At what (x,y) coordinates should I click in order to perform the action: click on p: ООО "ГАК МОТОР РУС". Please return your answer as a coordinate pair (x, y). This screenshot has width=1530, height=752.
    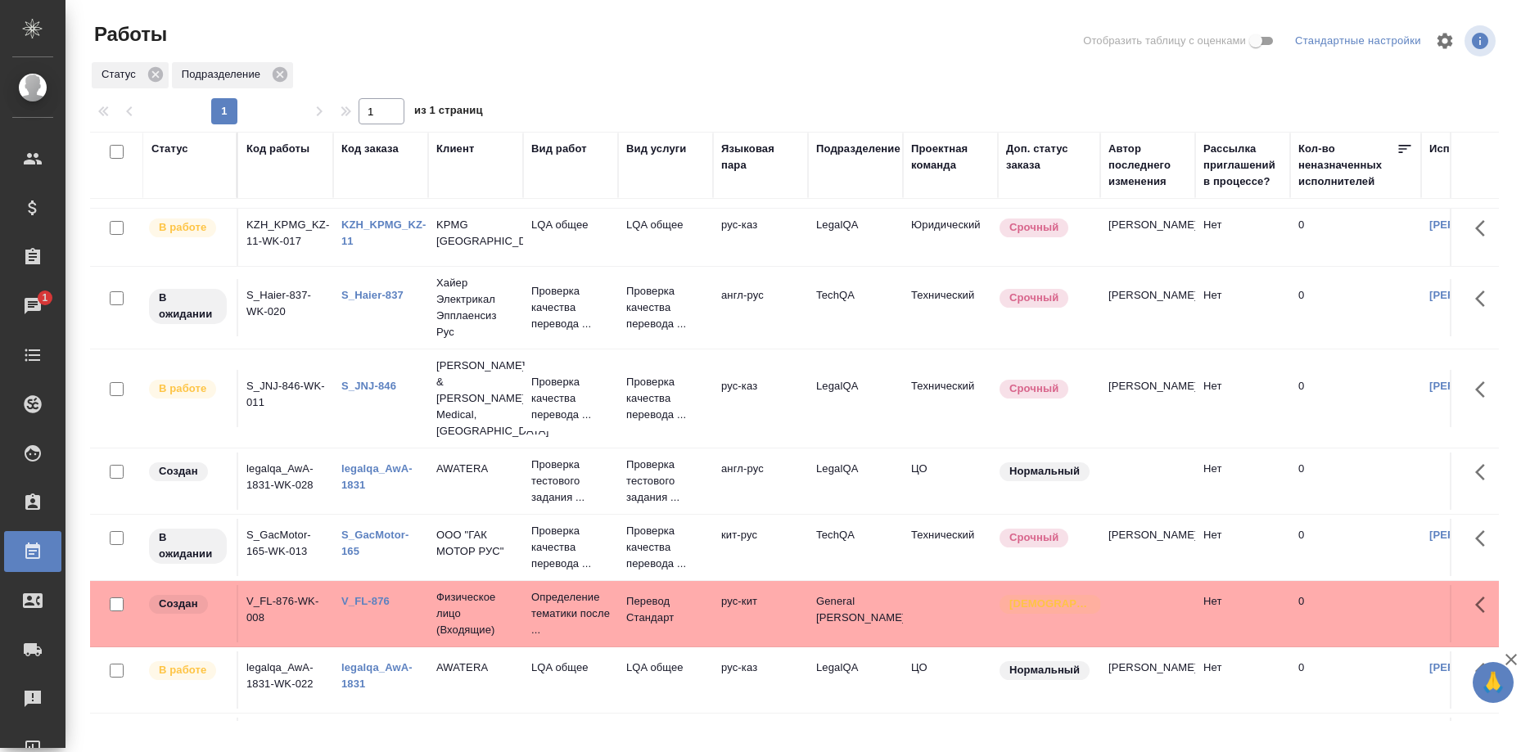
    Looking at the image, I should click on (476, 543).